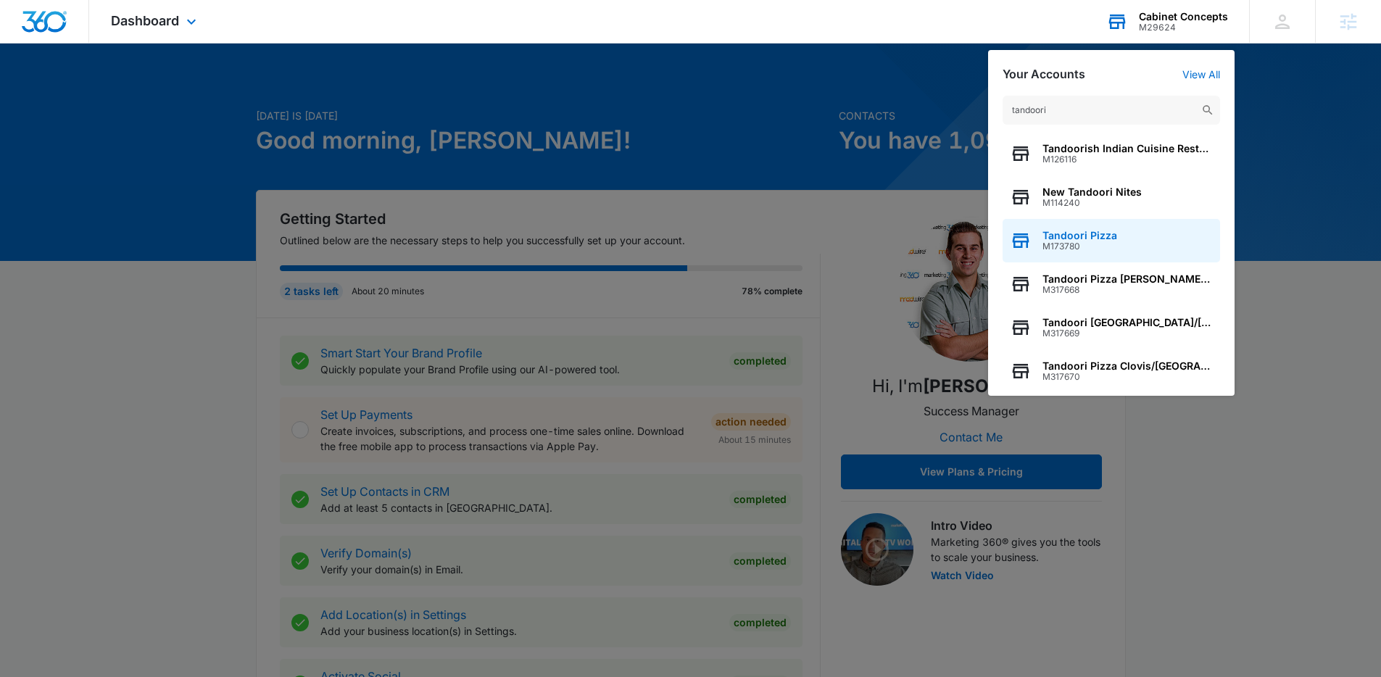 Image resolution: width=1381 pixels, height=677 pixels. Describe the element at coordinates (1092, 203) in the screenshot. I see `span: M114240` at that location.